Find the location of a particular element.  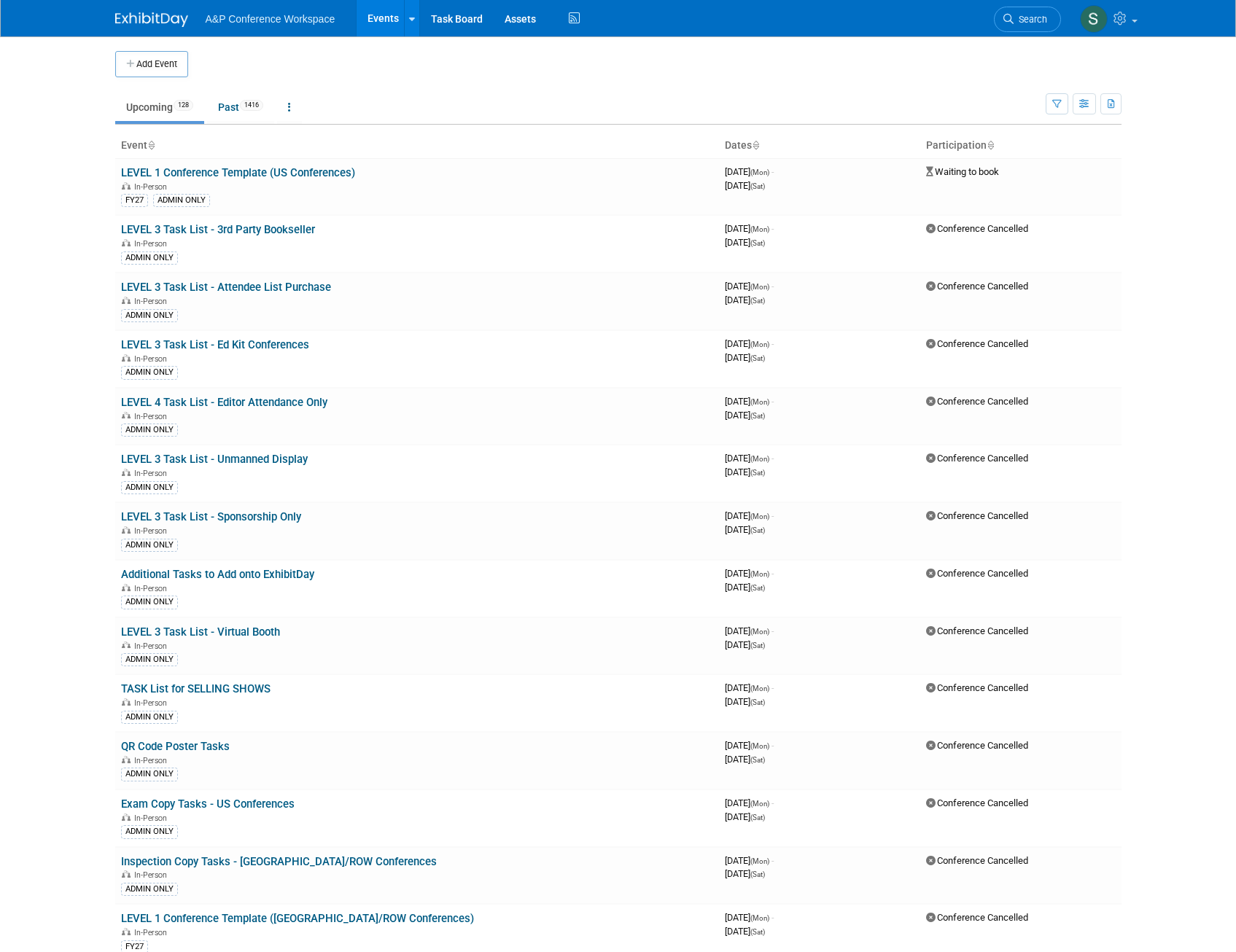

a: Search is located at coordinates (1028, 19).